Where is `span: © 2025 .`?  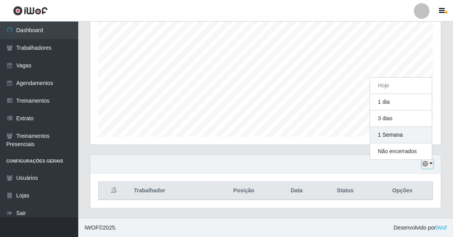 span: © 2025 . is located at coordinates (101, 227).